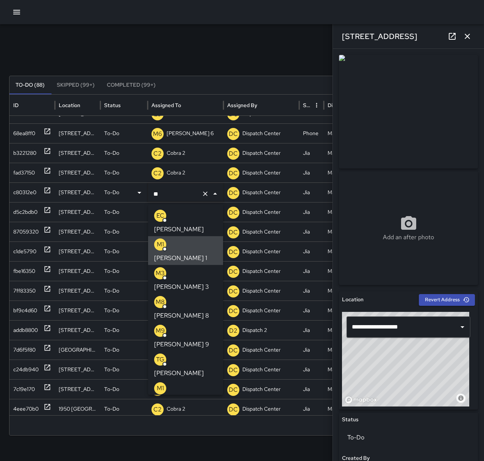 This screenshot has height=461, width=484. What do you see at coordinates (24, 173) in the screenshot?
I see `div: fad37150` at bounding box center [24, 173].